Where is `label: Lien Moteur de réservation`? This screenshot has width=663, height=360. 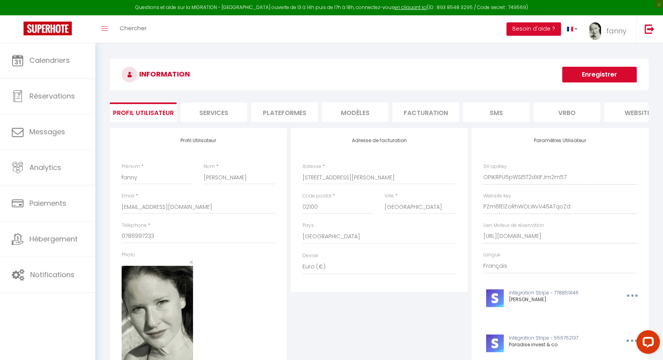
label: Lien Moteur de réservation is located at coordinates (514, 225).